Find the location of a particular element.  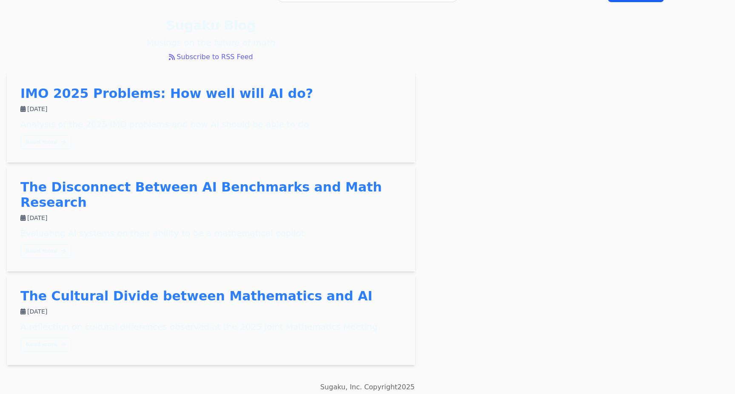

a: The Disconnect Between AI Benchmarks and Math Research is located at coordinates (201, 194).